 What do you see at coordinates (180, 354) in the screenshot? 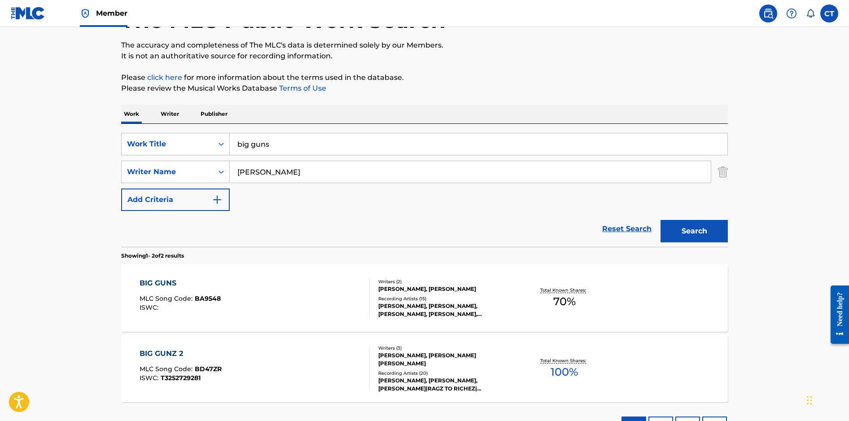
I see `div: BIG GUNZ 2` at bounding box center [180, 354].